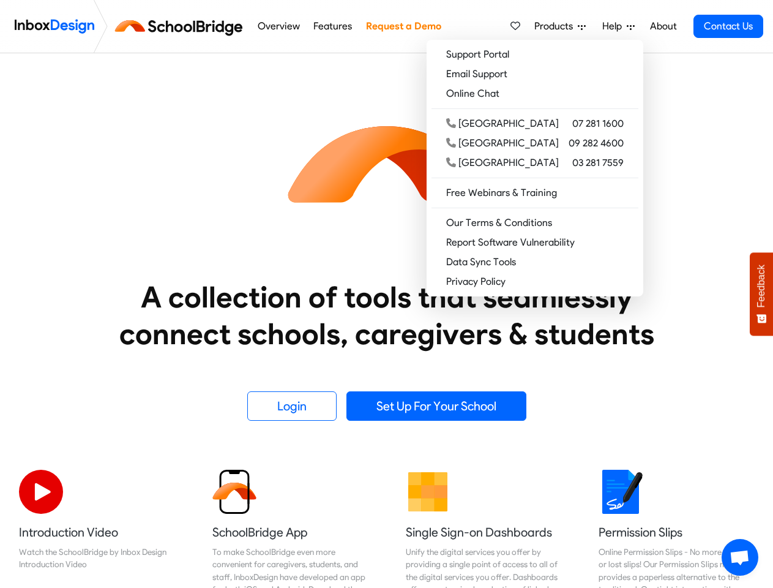 The image size is (773, 588). I want to click on a: Privacy Policy, so click(535, 282).